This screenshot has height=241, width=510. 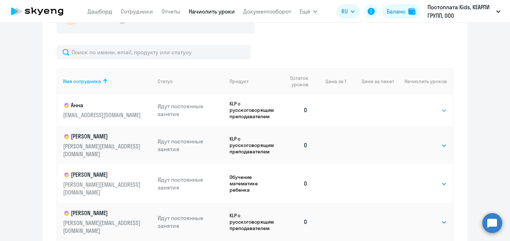 I want to click on div: Остаток уроков, so click(x=298, y=81).